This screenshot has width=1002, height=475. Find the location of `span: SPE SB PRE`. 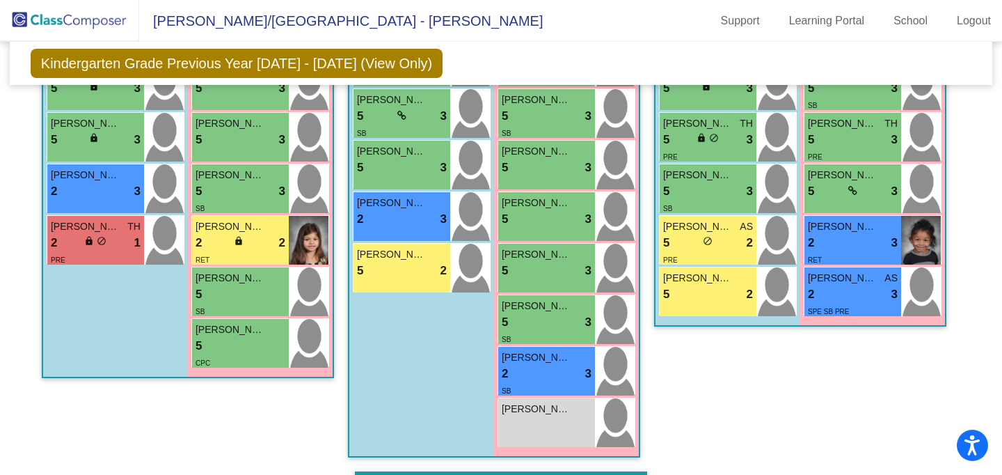

span: SPE SB PRE is located at coordinates (828, 311).